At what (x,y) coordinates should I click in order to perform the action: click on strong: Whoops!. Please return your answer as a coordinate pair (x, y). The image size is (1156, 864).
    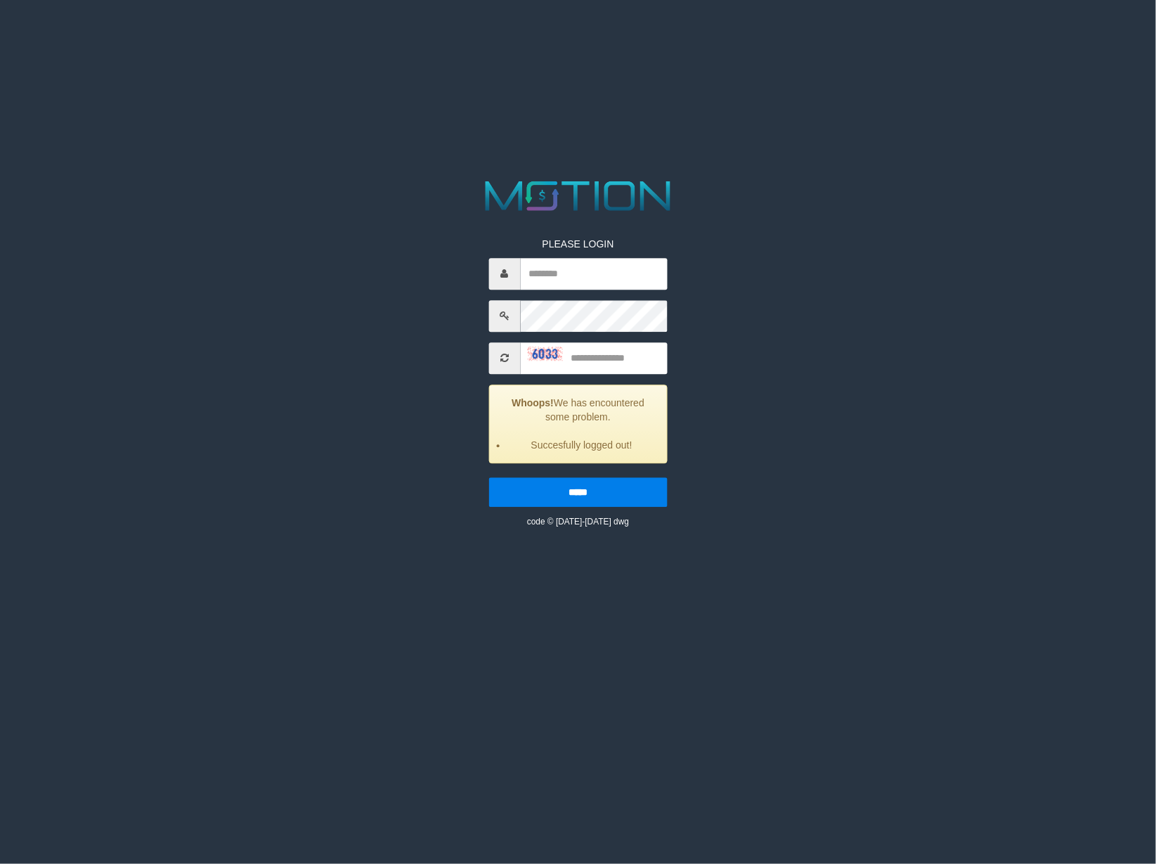
    Looking at the image, I should click on (533, 403).